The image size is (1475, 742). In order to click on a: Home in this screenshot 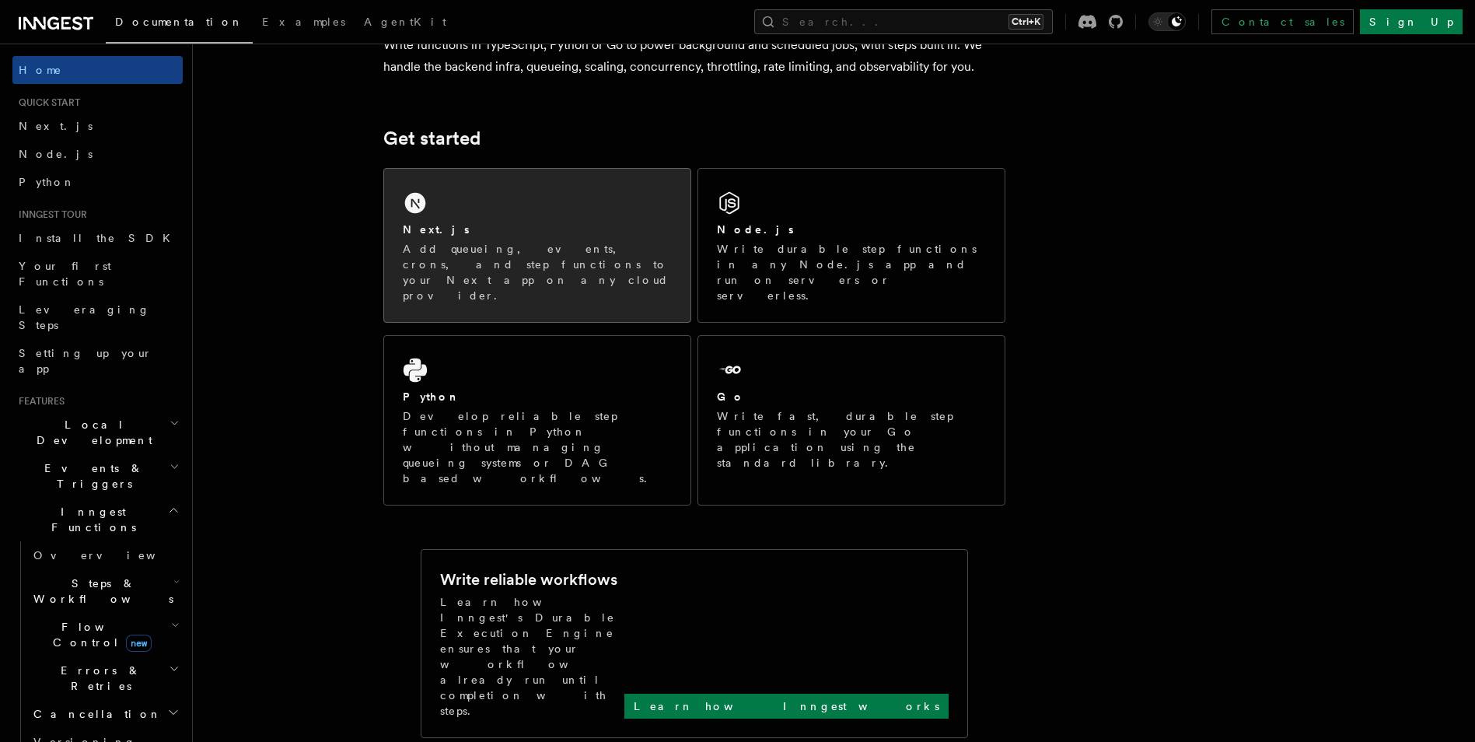, I will do `click(97, 70)`.